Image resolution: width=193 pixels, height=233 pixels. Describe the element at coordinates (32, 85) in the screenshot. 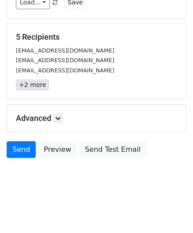

I see `a: +2 more` at that location.